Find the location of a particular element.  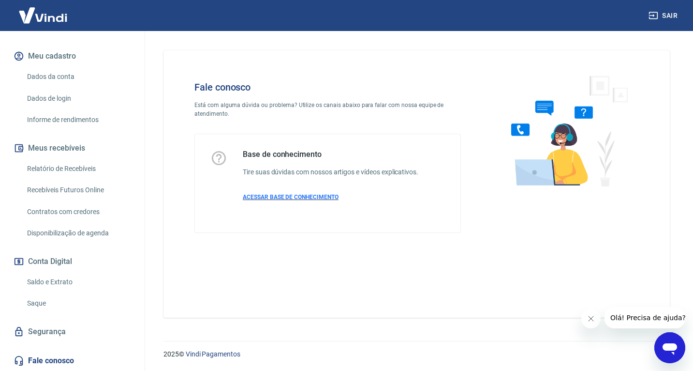

a: Saldo e Extrato is located at coordinates (78, 282).